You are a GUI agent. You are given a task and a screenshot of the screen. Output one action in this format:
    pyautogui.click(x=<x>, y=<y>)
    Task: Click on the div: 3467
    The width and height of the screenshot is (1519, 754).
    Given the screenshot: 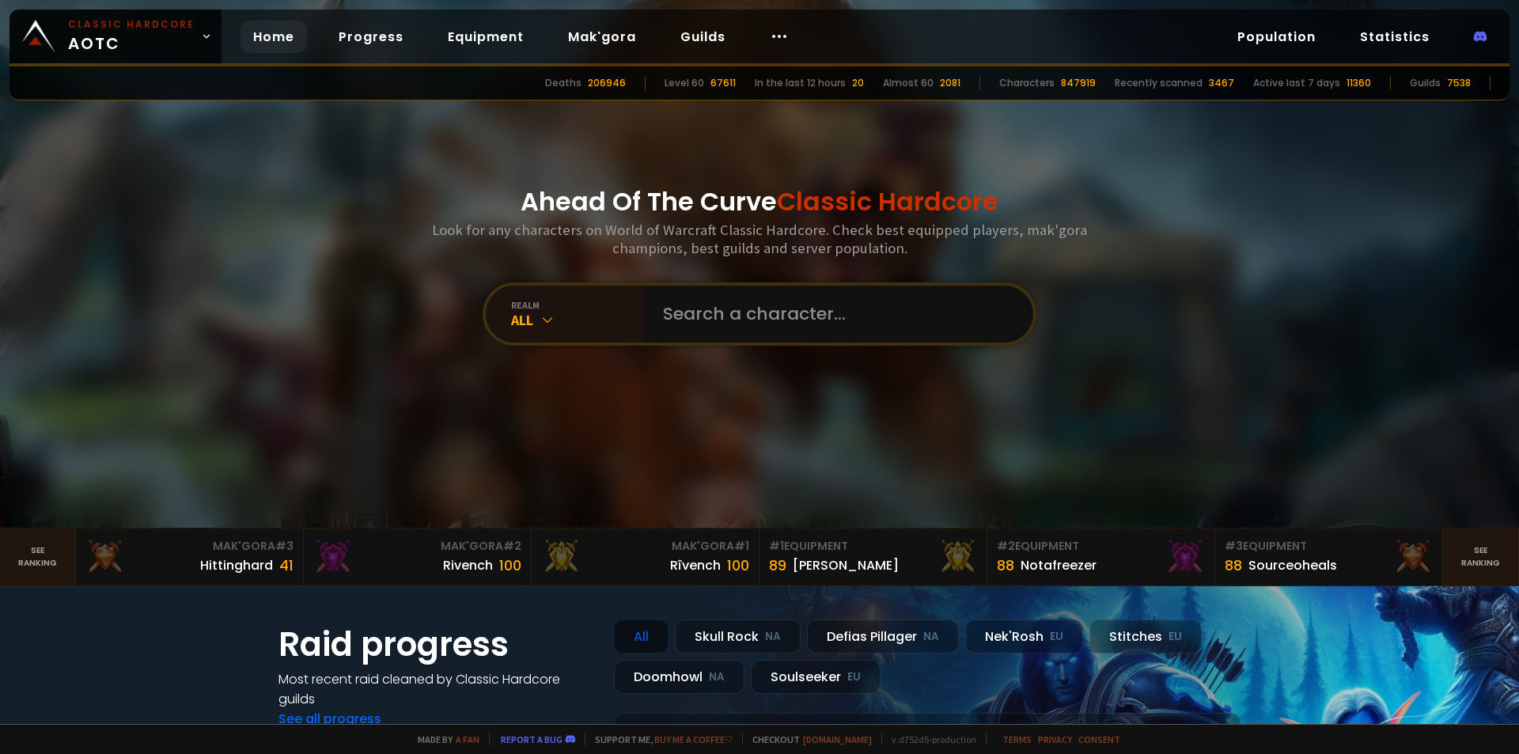 What is the action you would take?
    pyautogui.click(x=1221, y=83)
    